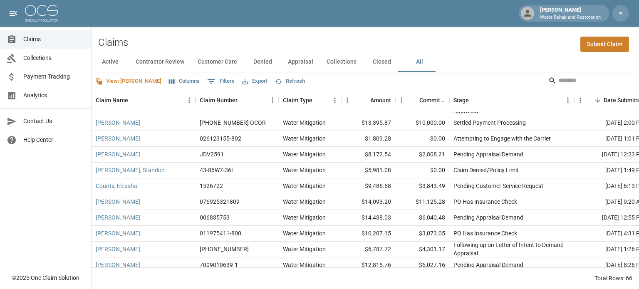 The width and height of the screenshot is (639, 289). Describe the element at coordinates (54, 121) in the screenshot. I see `span: Contact Us` at that location.